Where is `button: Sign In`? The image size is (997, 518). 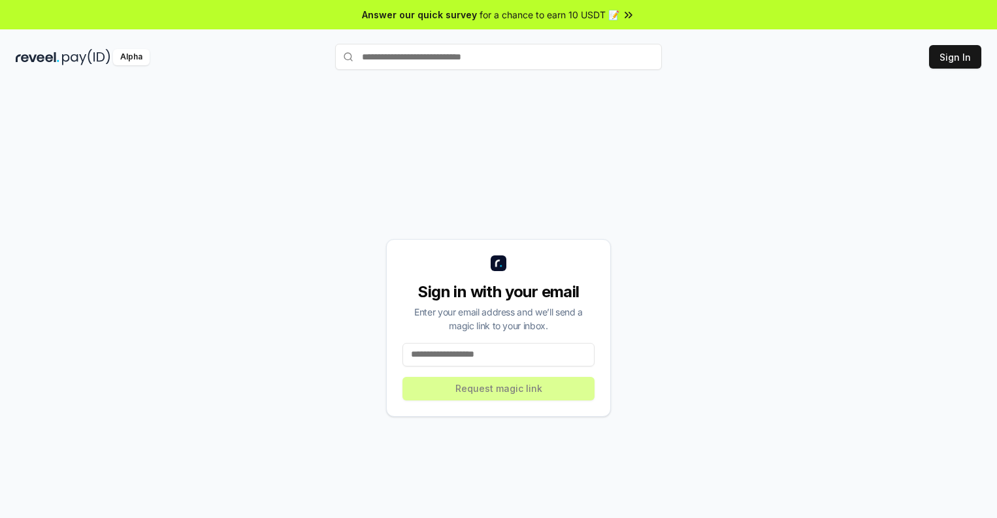 button: Sign In is located at coordinates (955, 57).